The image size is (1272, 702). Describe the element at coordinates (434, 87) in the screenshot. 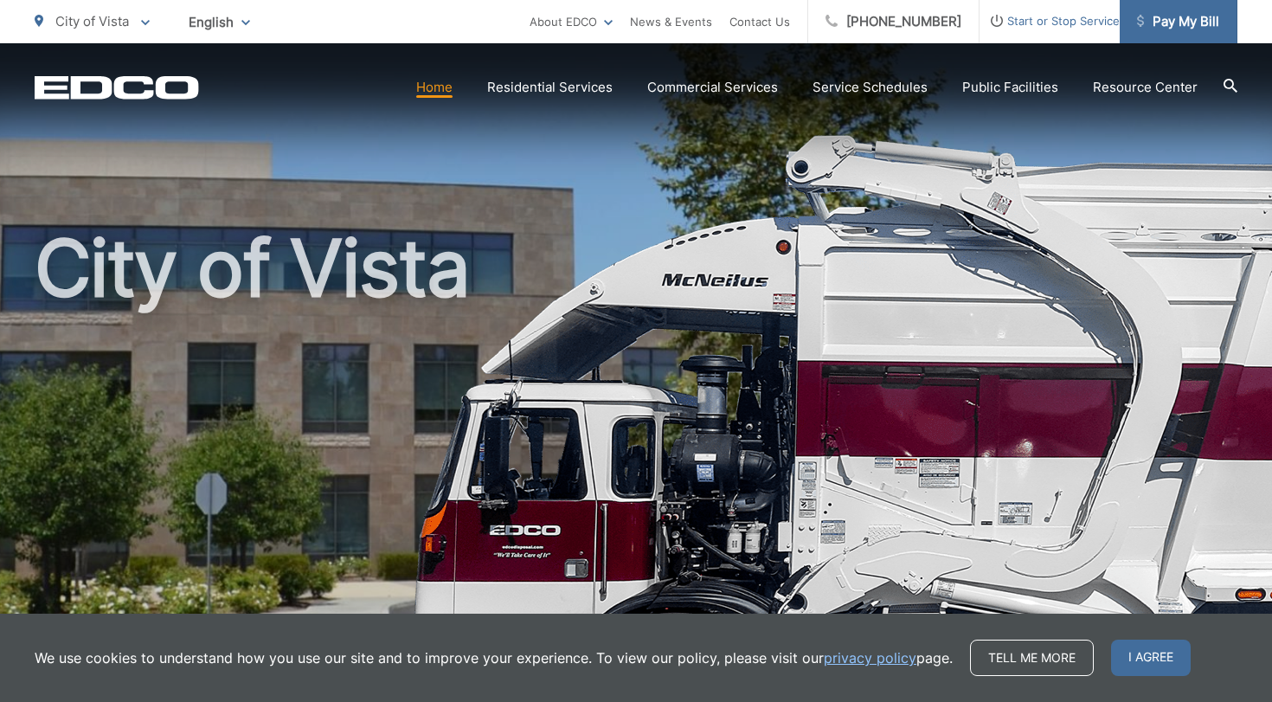

I see `a: Home` at that location.